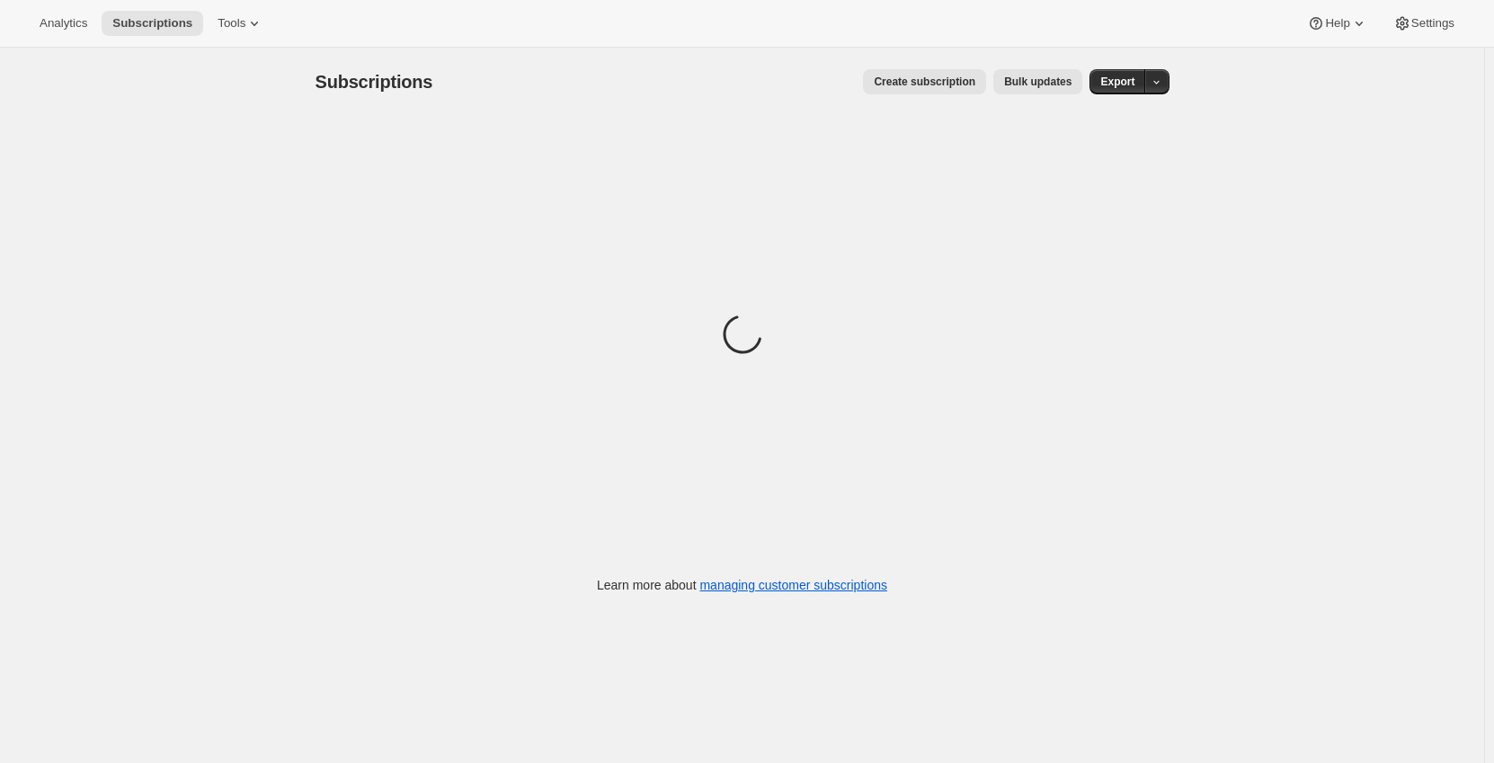  What do you see at coordinates (231, 23) in the screenshot?
I see `span: Tools` at bounding box center [231, 23].